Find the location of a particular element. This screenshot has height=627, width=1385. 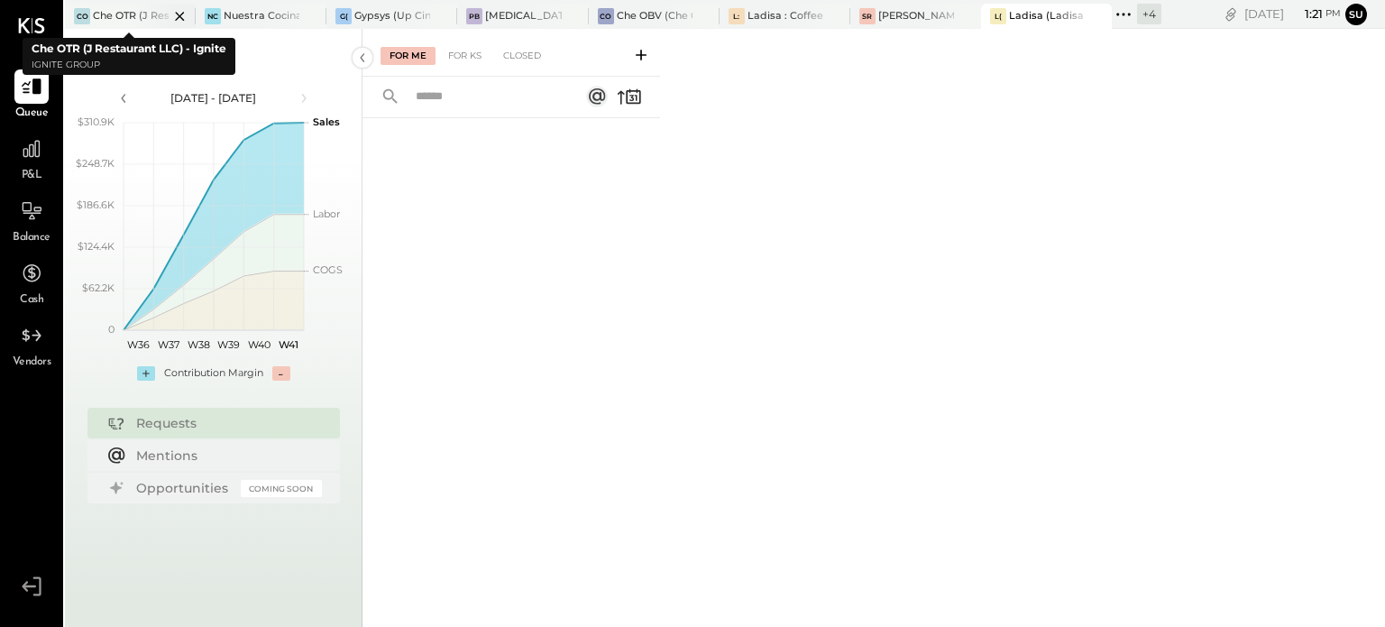

span: Queue is located at coordinates (32, 114).